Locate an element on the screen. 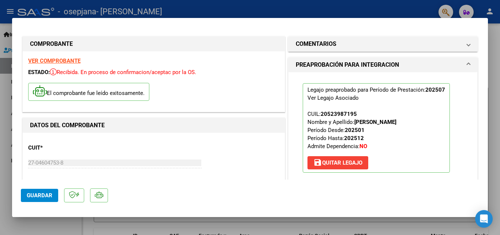 This screenshot has height=235, width=500. strong: NO is located at coordinates (363, 146).